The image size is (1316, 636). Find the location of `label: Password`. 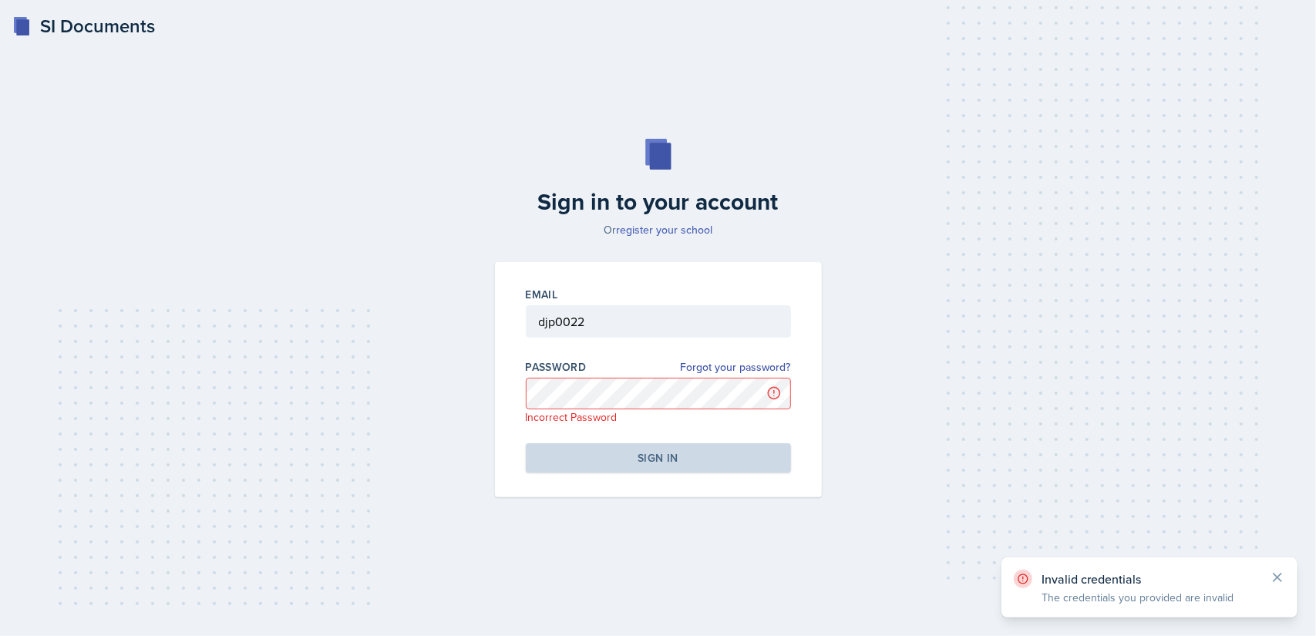

label: Password is located at coordinates (556, 367).